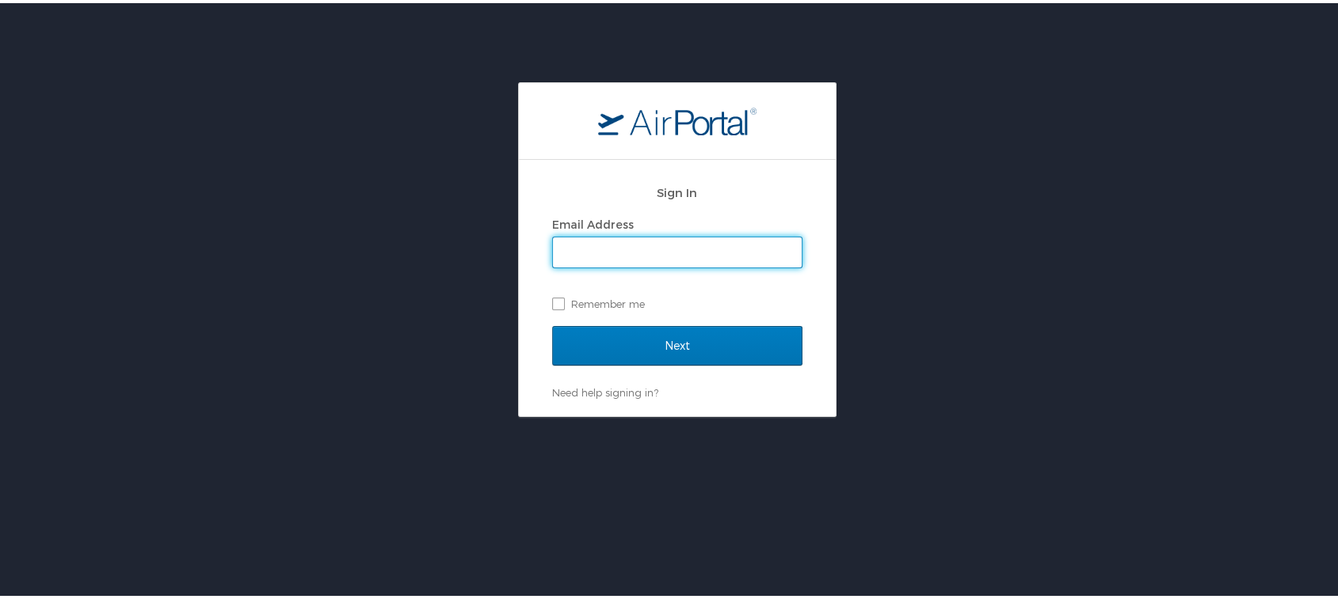 This screenshot has height=599, width=1338. I want to click on label: Email Address, so click(592, 221).